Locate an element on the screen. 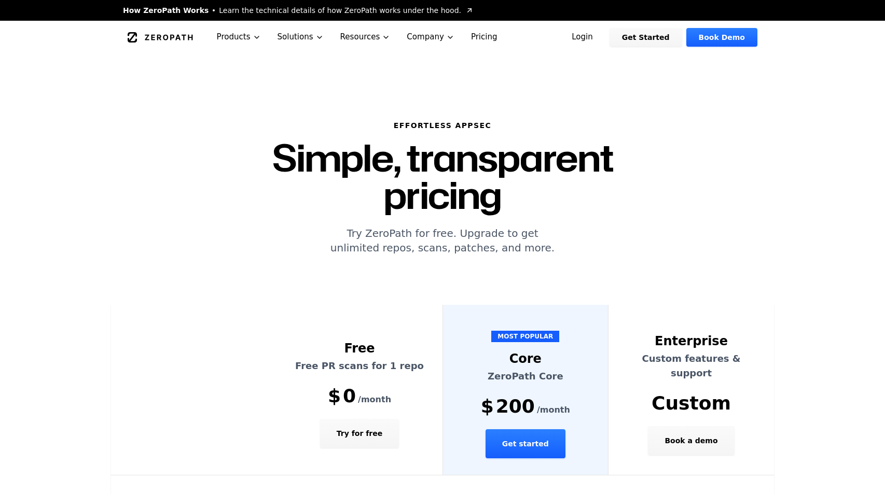  button: Products is located at coordinates (239, 37).